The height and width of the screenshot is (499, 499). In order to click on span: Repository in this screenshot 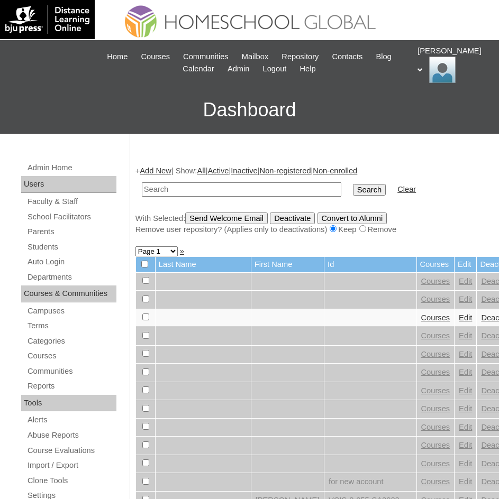, I will do `click(300, 57)`.